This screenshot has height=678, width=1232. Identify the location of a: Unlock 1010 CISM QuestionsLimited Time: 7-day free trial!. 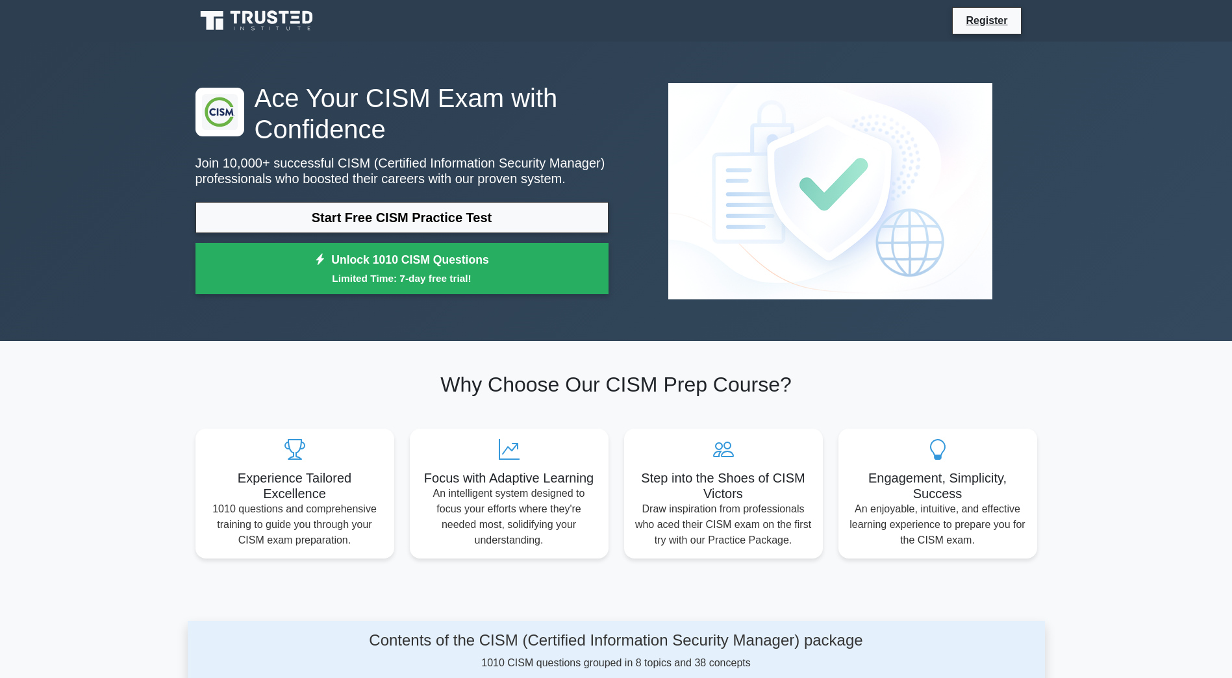
(402, 269).